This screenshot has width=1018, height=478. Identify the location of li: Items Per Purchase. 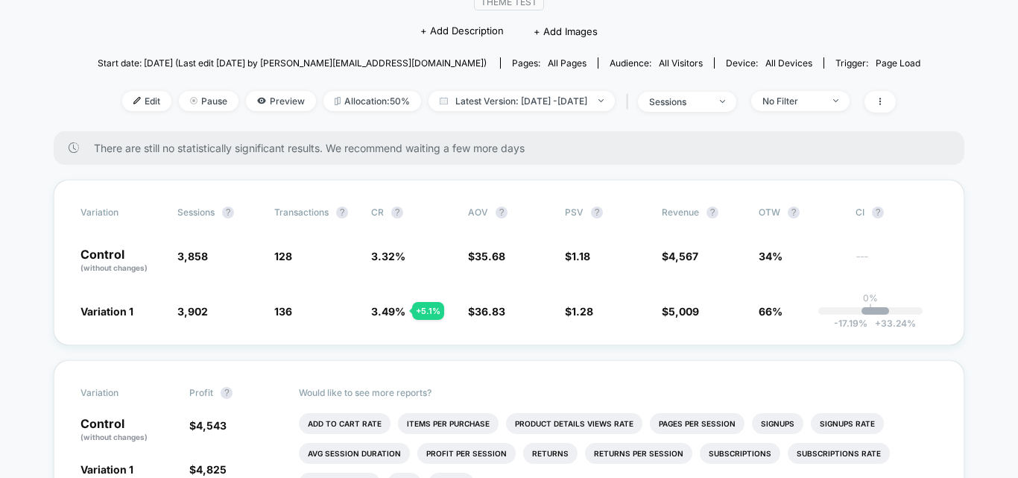
(448, 423).